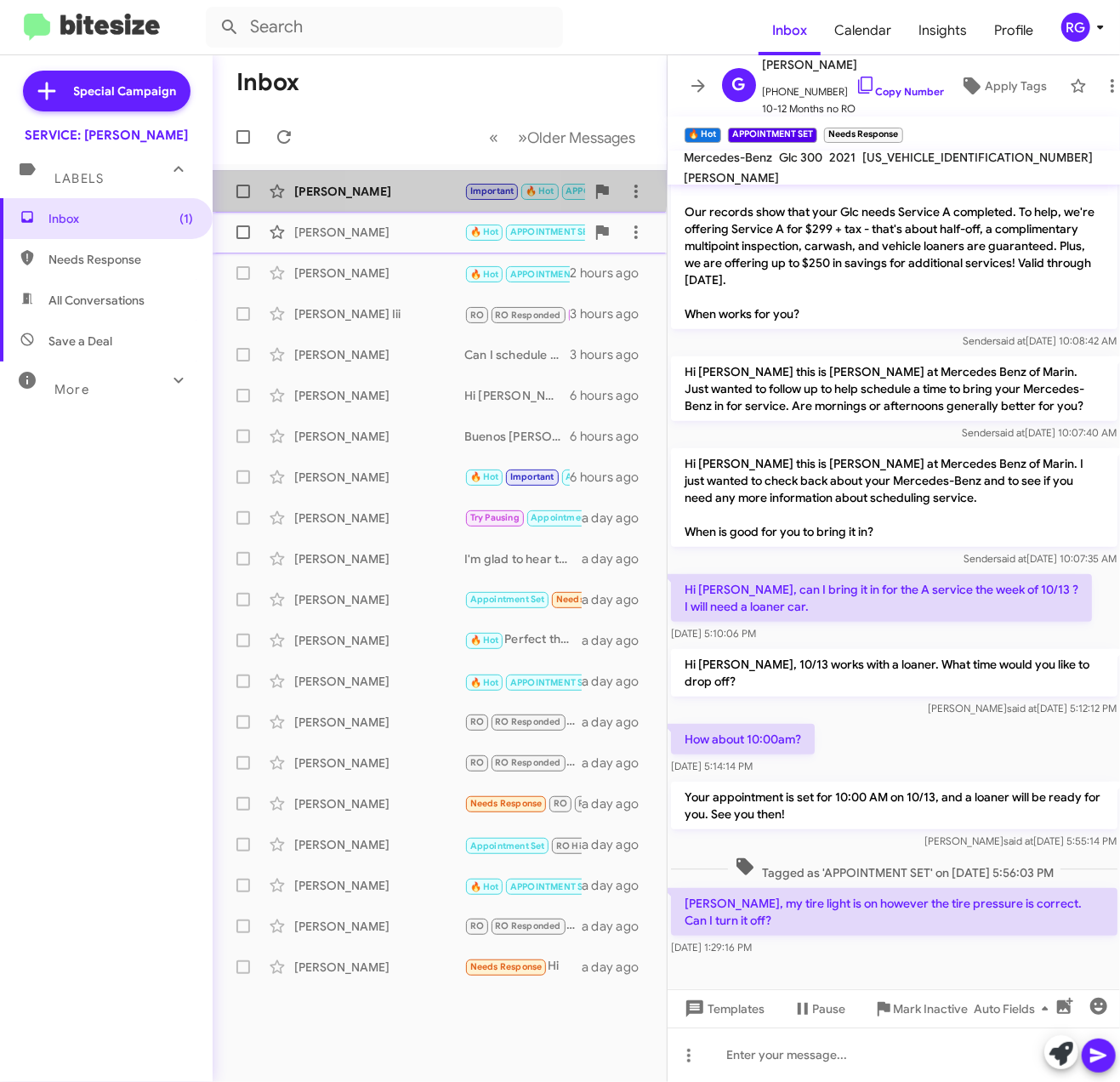 This screenshot has height=1082, width=1120. What do you see at coordinates (523, 639) in the screenshot?
I see `div: Perfect thank you ! We will call/text you when on our way` at bounding box center [523, 639].